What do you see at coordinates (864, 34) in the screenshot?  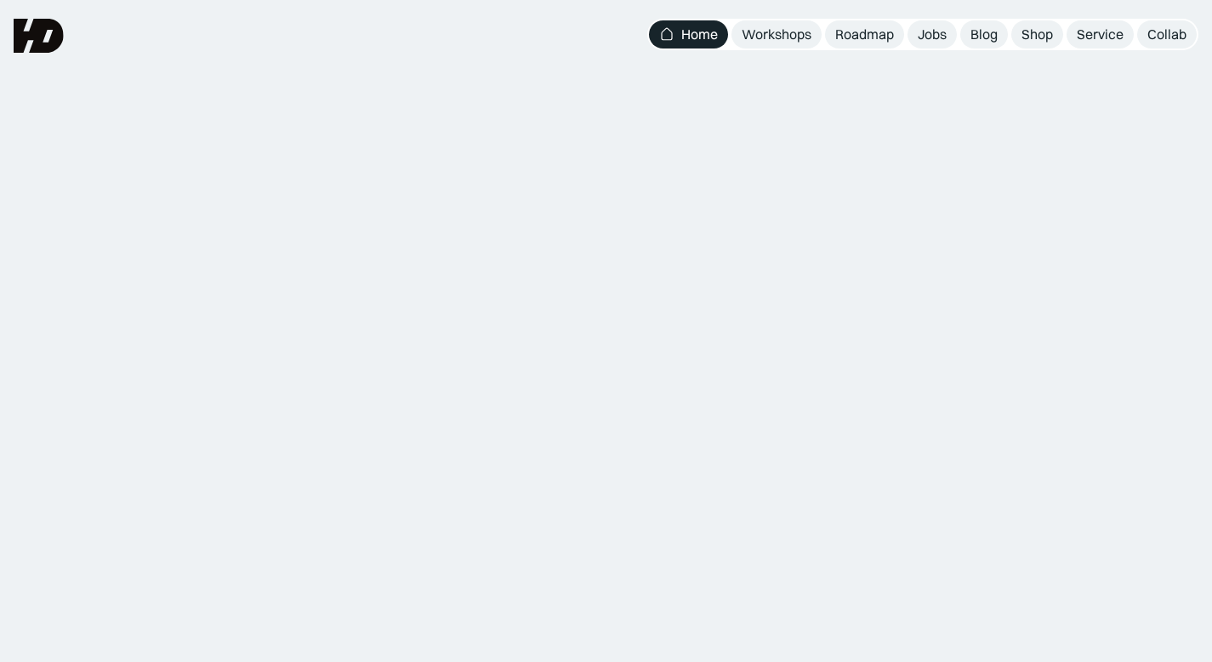 I see `div: Roadmap` at bounding box center [864, 34].